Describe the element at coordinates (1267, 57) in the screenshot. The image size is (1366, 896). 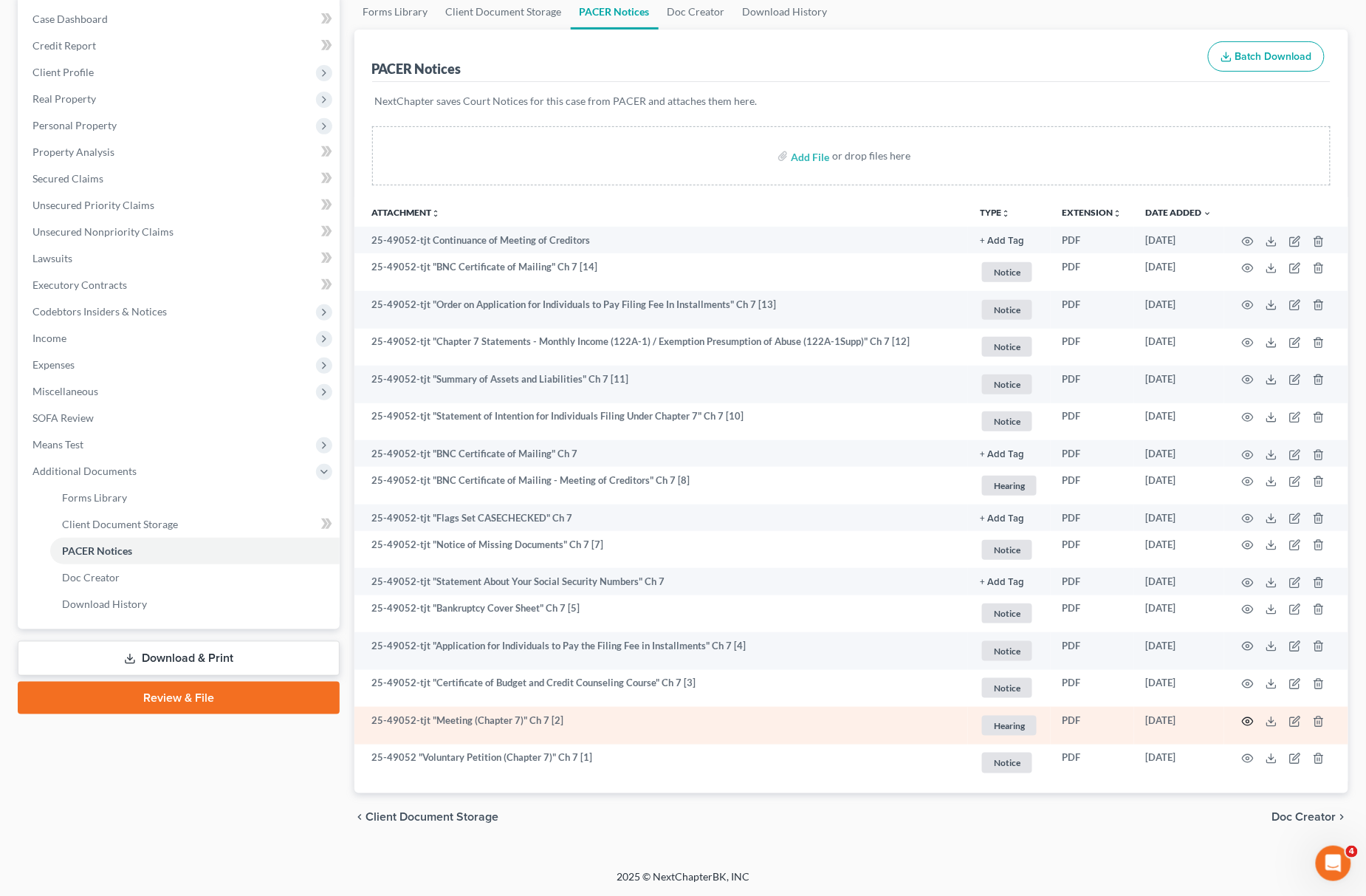
I see `button: Batch Download` at that location.